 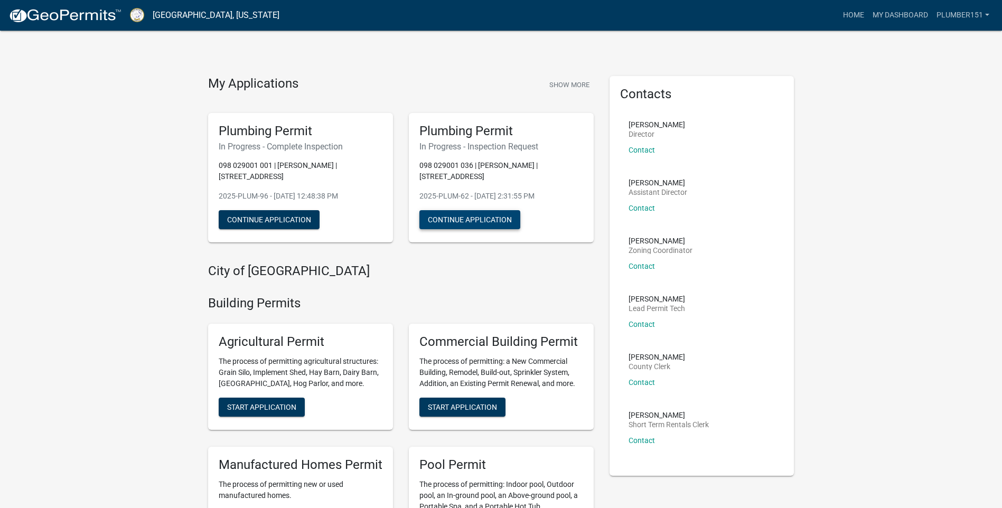 What do you see at coordinates (401, 303) in the screenshot?
I see `h4: Building Permits` at bounding box center [401, 303].